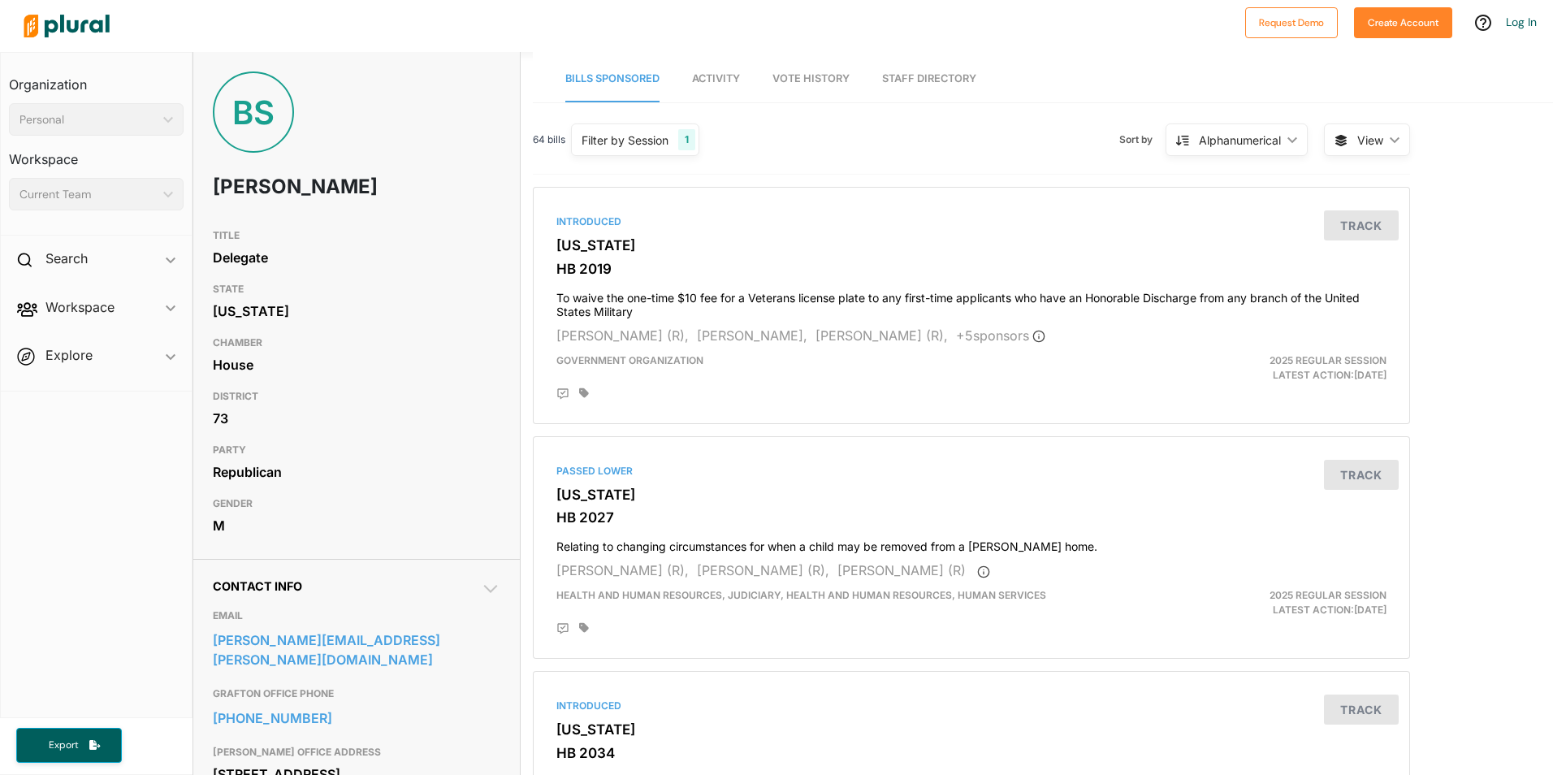 This screenshot has height=775, width=1553. What do you see at coordinates (716, 78) in the screenshot?
I see `span: Activity` at bounding box center [716, 78].